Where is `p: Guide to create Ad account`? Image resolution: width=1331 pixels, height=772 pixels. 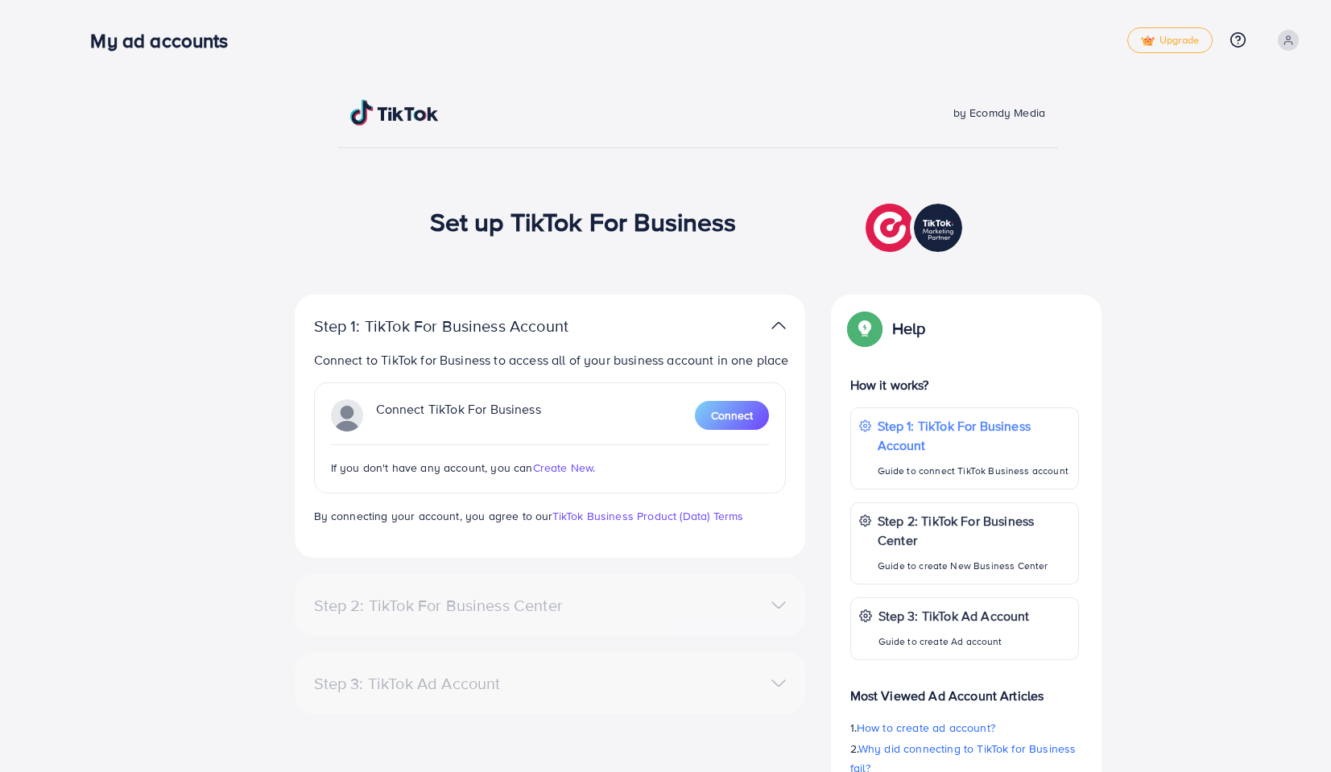
p: Guide to create Ad account is located at coordinates (954, 642).